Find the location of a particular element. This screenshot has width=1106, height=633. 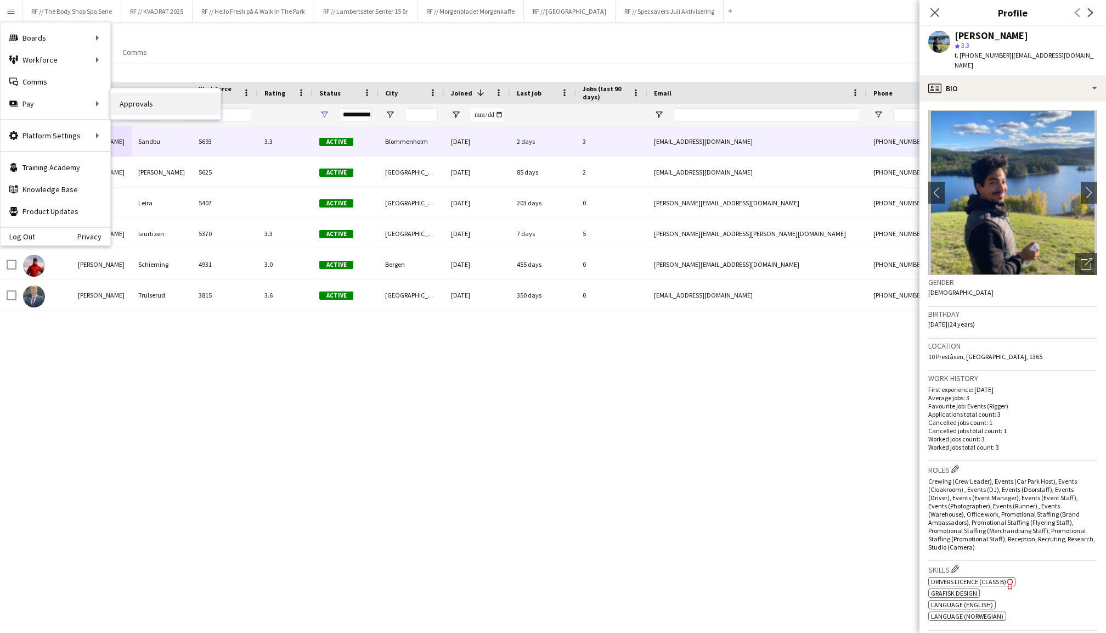

div: Leira is located at coordinates (162, 202).